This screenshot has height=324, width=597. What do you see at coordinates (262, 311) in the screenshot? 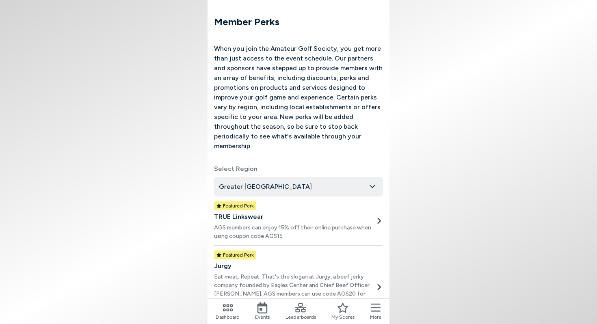
I see `a: Events` at bounding box center [262, 311].